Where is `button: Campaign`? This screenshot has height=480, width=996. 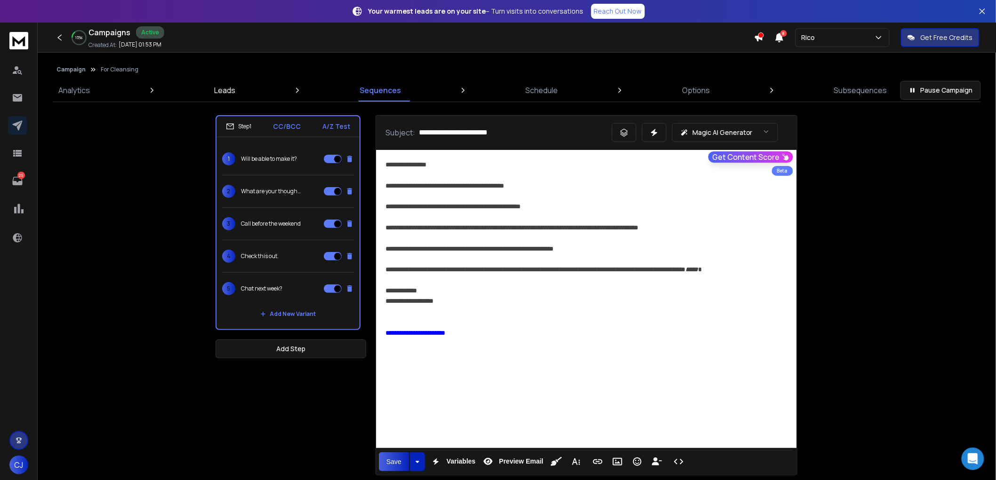
button: Campaign is located at coordinates (71, 70).